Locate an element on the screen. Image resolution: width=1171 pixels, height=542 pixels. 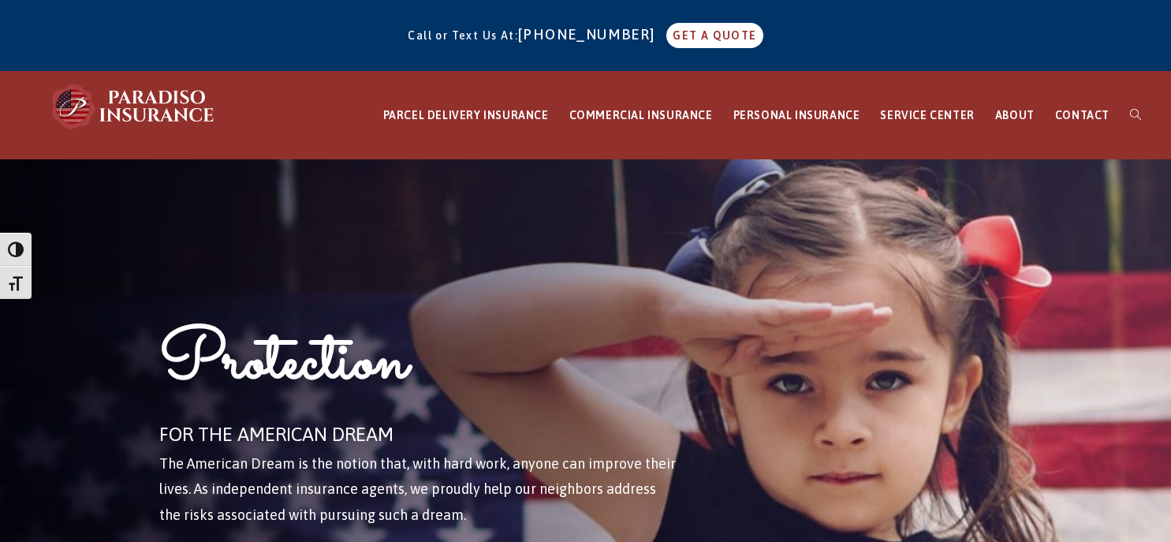
span: Call or Text Us At: is located at coordinates (463, 35).